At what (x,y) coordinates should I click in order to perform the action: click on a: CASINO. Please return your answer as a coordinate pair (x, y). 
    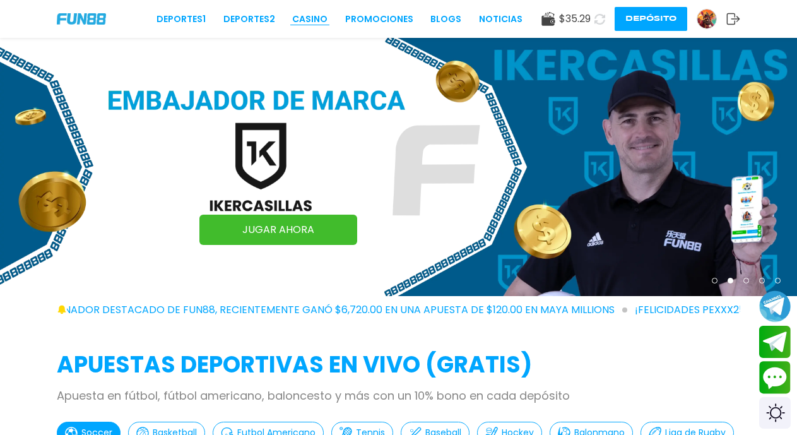
    Looking at the image, I should click on (310, 19).